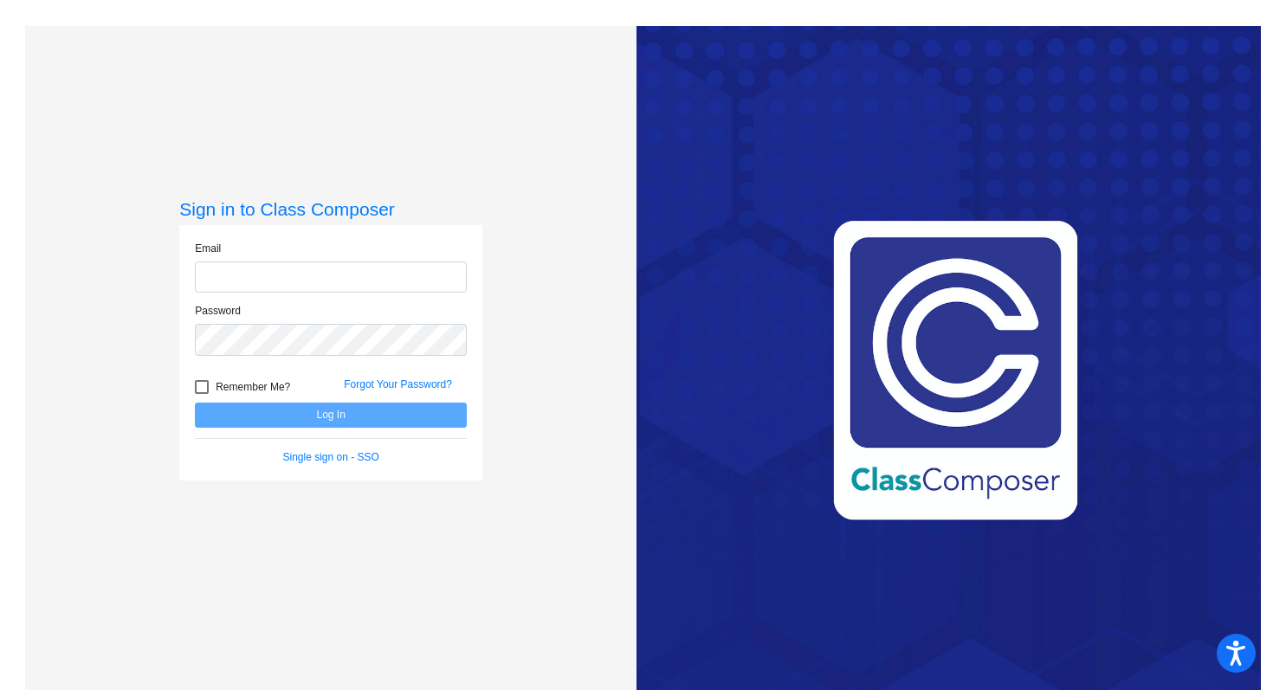 The image size is (1273, 690). What do you see at coordinates (331, 457) in the screenshot?
I see `a: Single sign on - SSO` at bounding box center [331, 457].